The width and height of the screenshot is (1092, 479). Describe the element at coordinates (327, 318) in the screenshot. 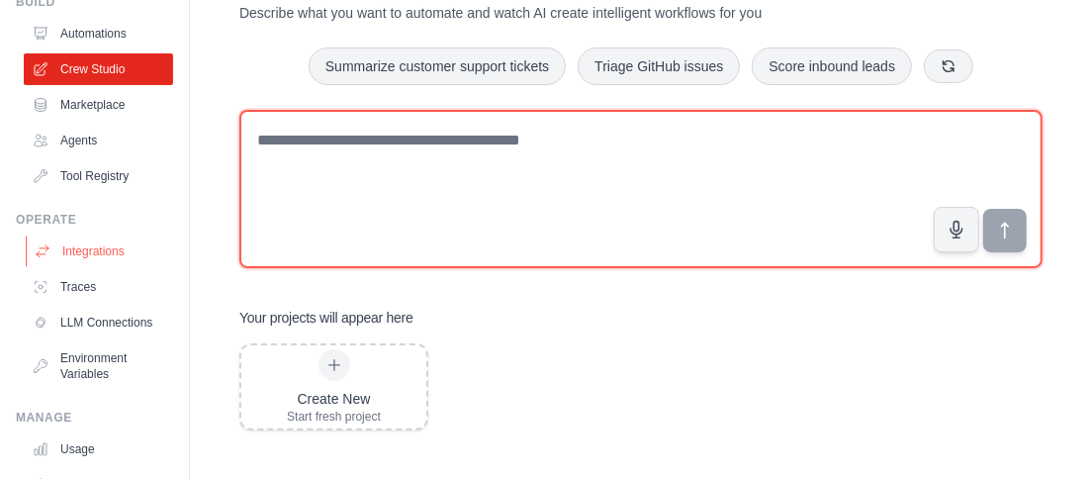

I see `h3: Your projects will appear here` at that location.